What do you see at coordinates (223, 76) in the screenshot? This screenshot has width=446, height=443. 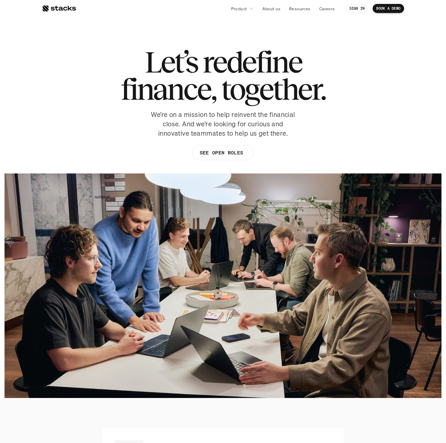 I see `h1: Let’s redefine finance, together.` at bounding box center [223, 76].